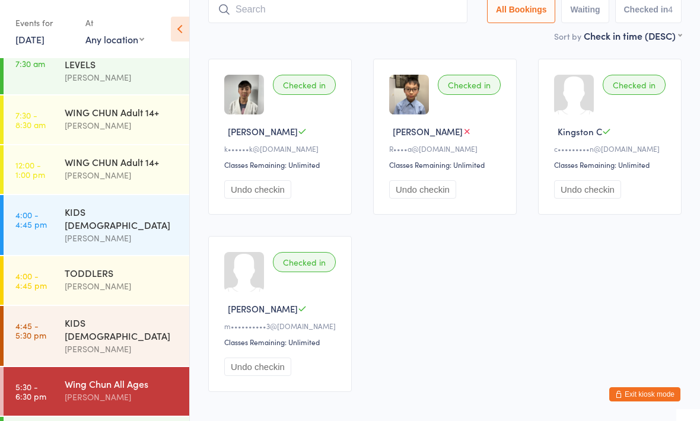  Describe the element at coordinates (644, 394) in the screenshot. I see `button: Exit kiosk mode` at that location.